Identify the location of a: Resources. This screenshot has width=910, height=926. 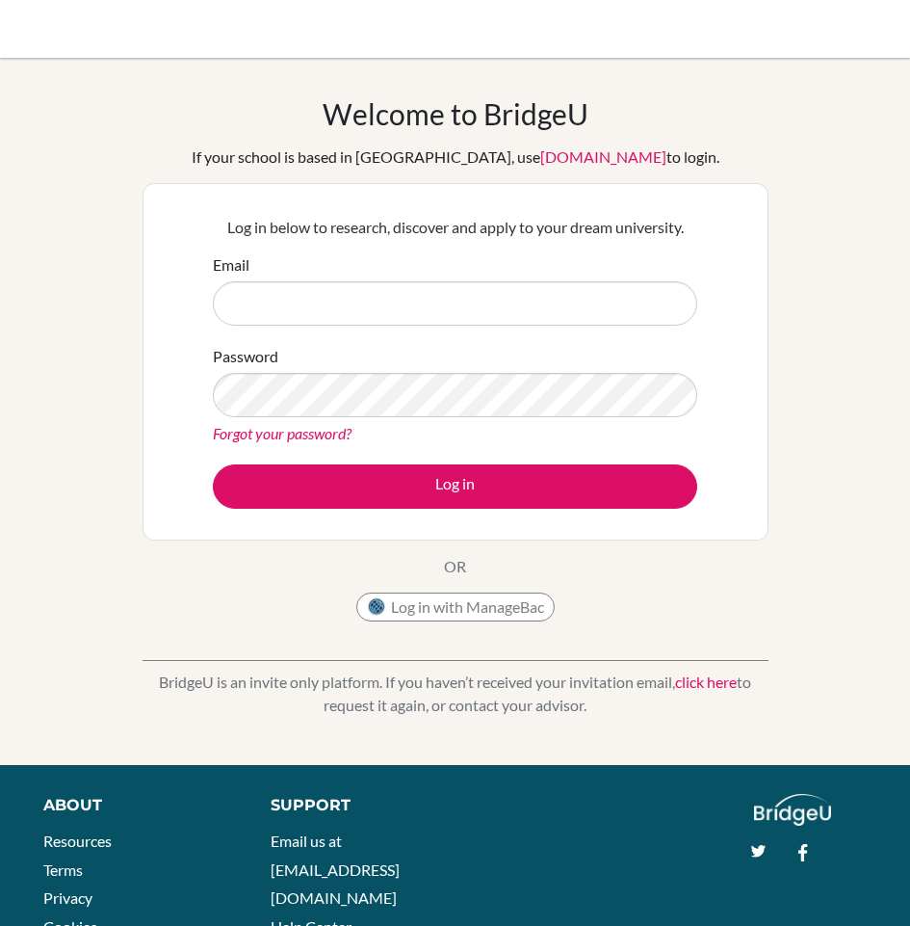
(77, 840).